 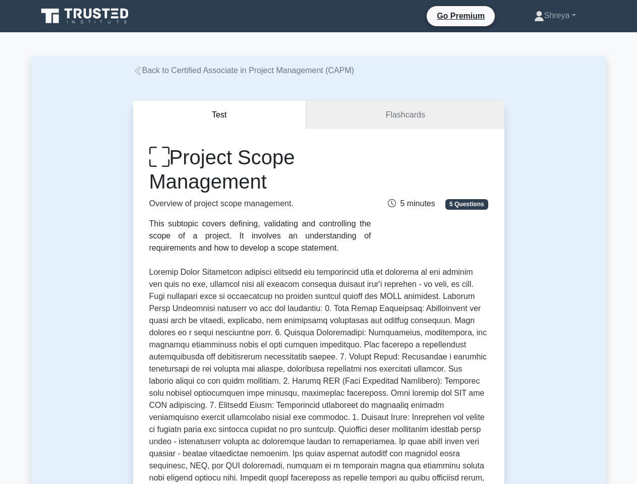 I want to click on p: Overview of project scope management., so click(x=260, y=204).